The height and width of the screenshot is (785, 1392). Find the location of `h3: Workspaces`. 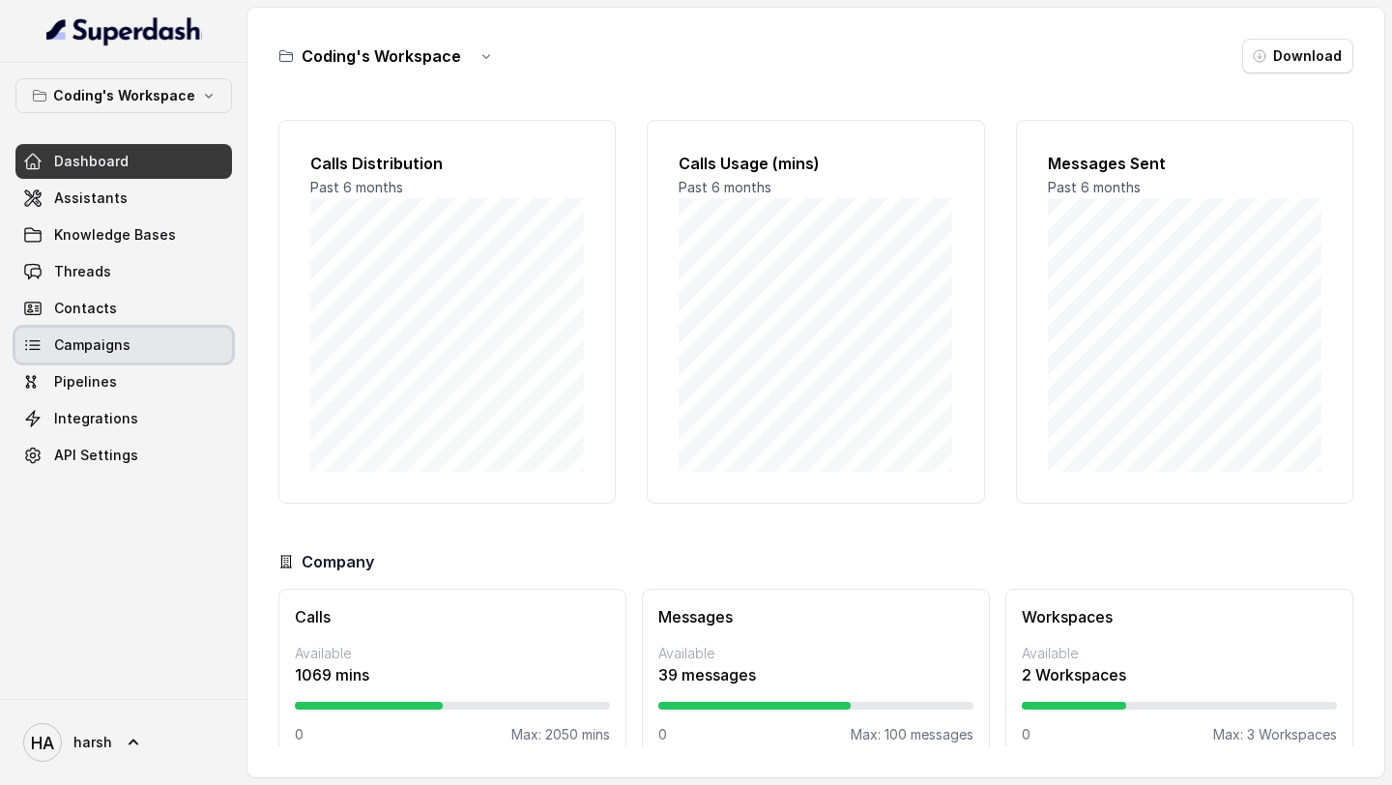

h3: Workspaces is located at coordinates (1180, 617).